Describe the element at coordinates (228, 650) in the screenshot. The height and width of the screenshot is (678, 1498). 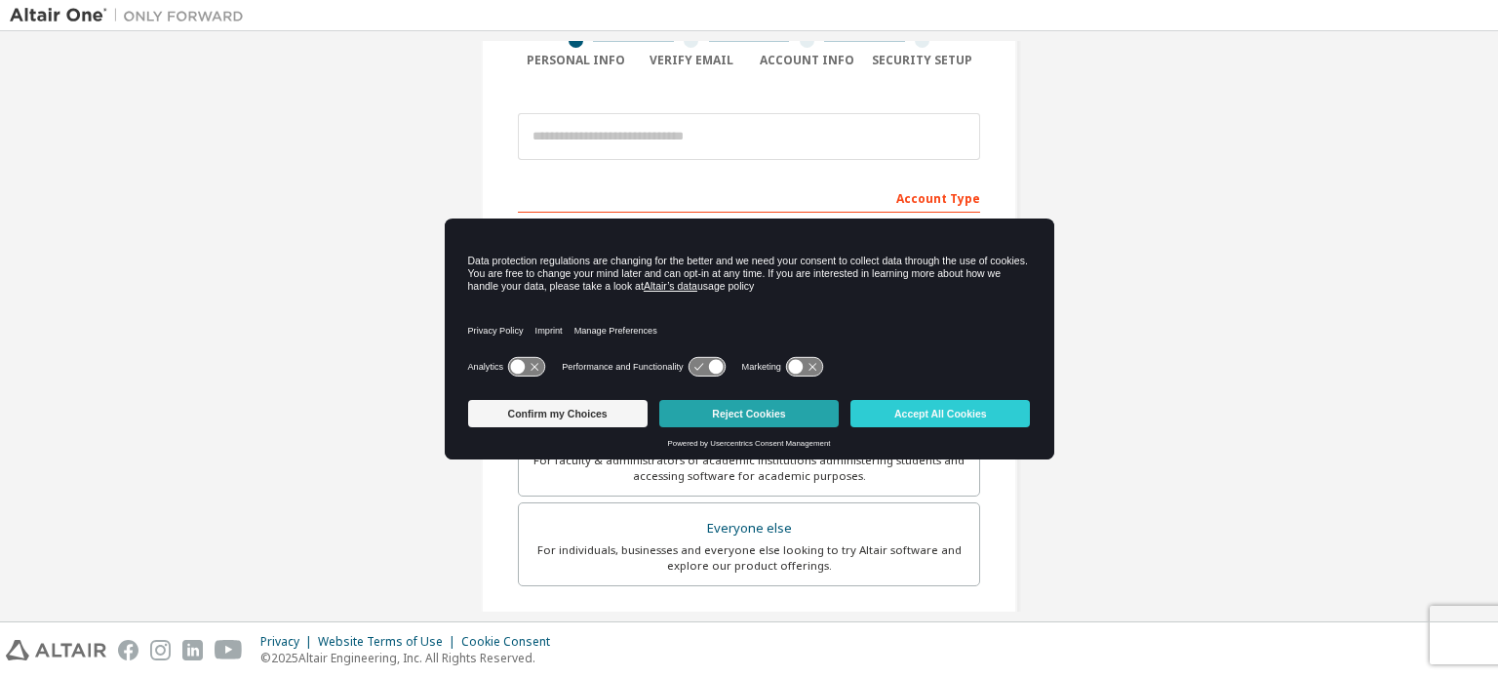
I see `img: youtube.svg` at that location.